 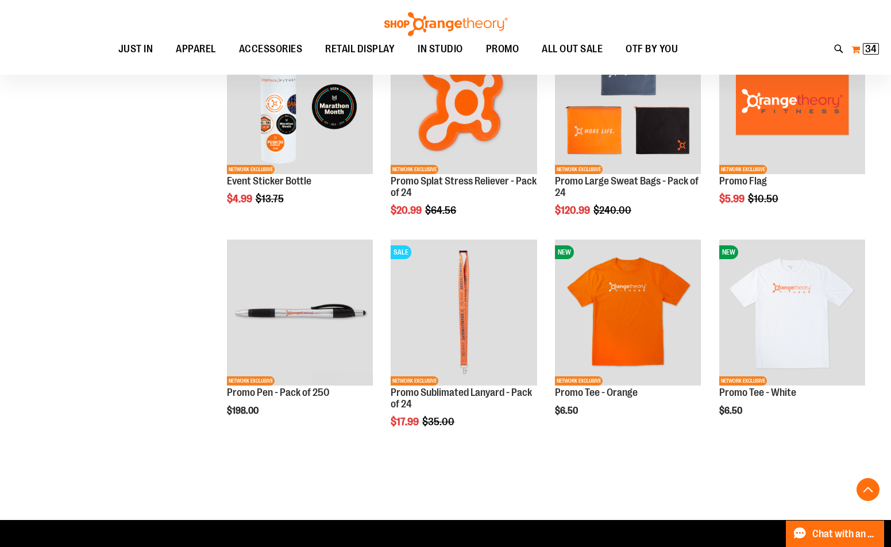 I want to click on span: IN STUDIO, so click(x=440, y=49).